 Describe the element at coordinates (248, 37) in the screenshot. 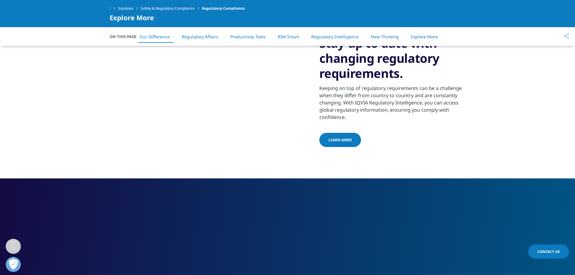

I see `a: Productivity Tools` at that location.